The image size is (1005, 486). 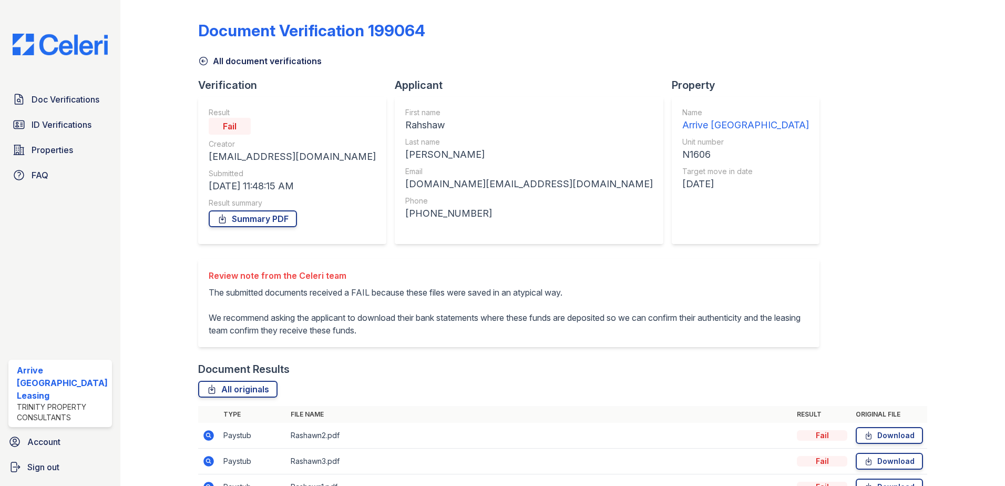 What do you see at coordinates (529, 142) in the screenshot?
I see `div: Last name` at bounding box center [529, 142].